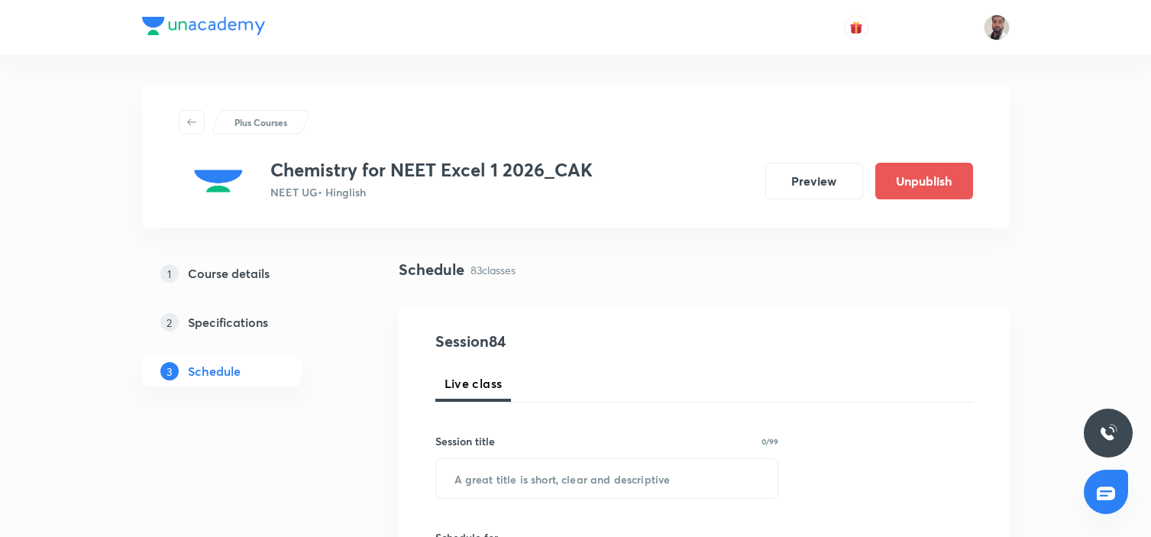 The image size is (1151, 537). What do you see at coordinates (575, 342) in the screenshot?
I see `h4: Session 84` at bounding box center [575, 342].